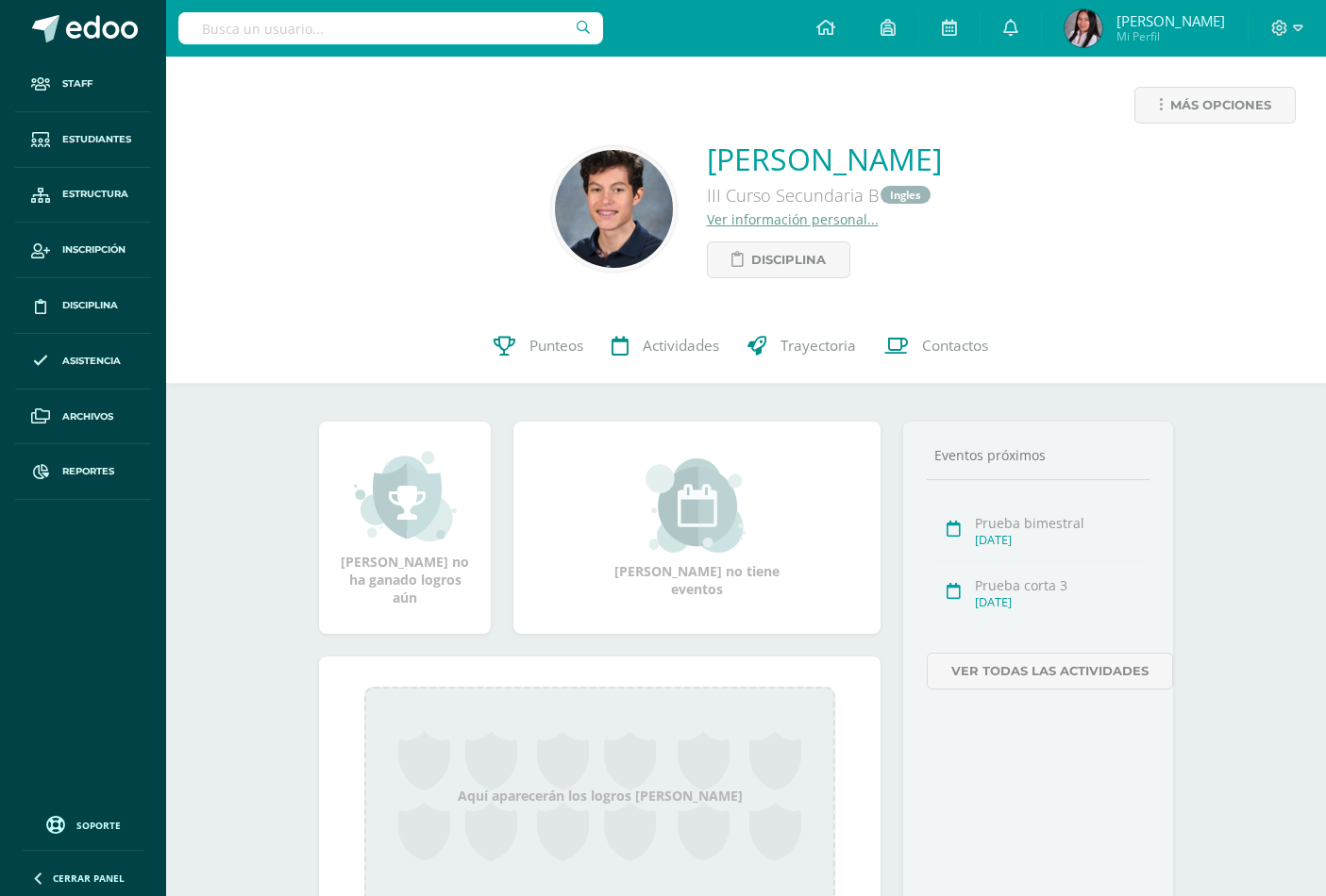  I want to click on a: Ingles, so click(905, 194).